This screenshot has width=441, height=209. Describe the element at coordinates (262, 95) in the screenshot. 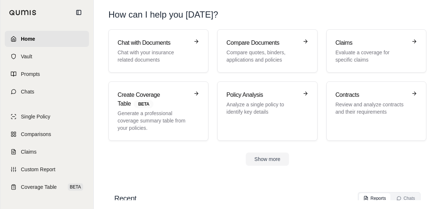

I see `h3: Policy Analysis` at that location.